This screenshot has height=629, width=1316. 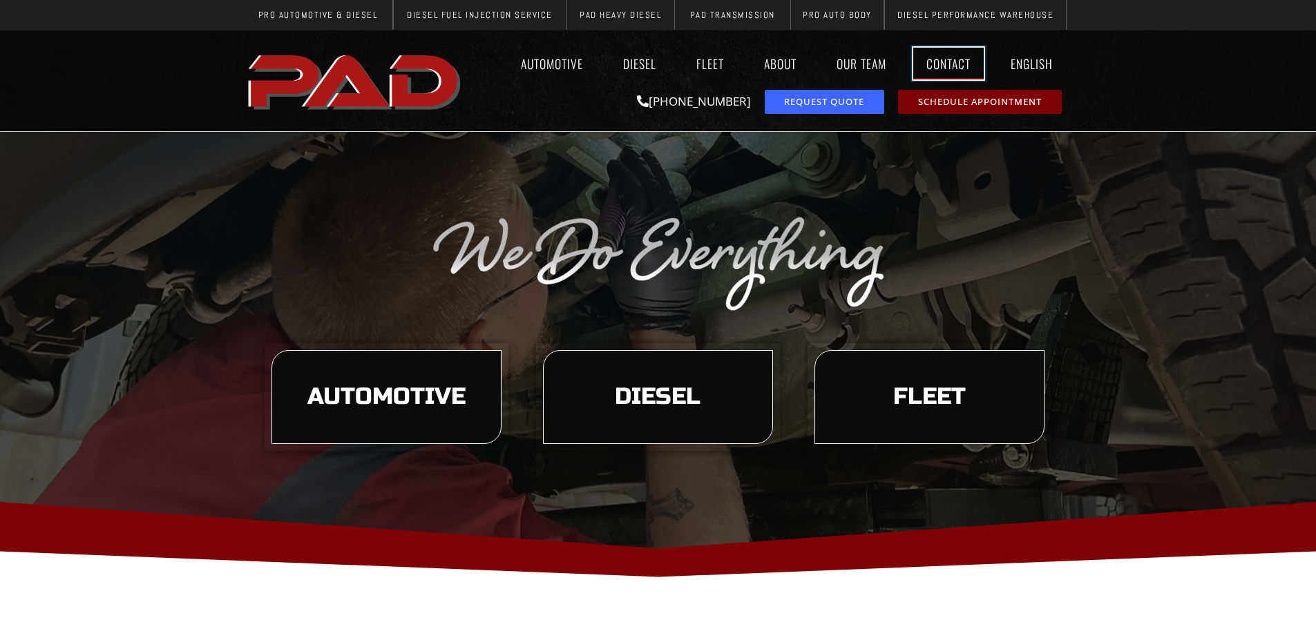 What do you see at coordinates (552, 64) in the screenshot?
I see `a: Automotive` at bounding box center [552, 64].